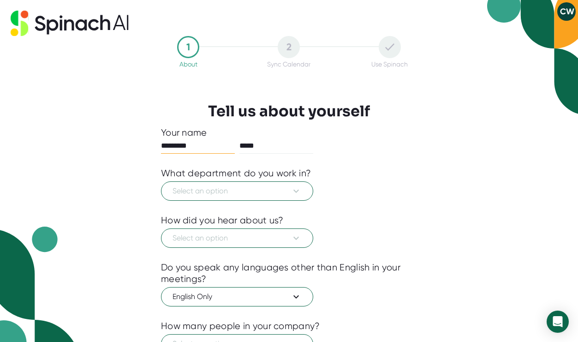  I want to click on button: CW, so click(566, 12).